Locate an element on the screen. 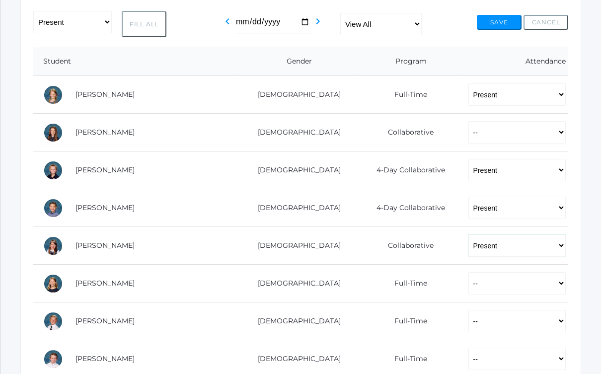  div: Levi Beaty is located at coordinates (53, 170).